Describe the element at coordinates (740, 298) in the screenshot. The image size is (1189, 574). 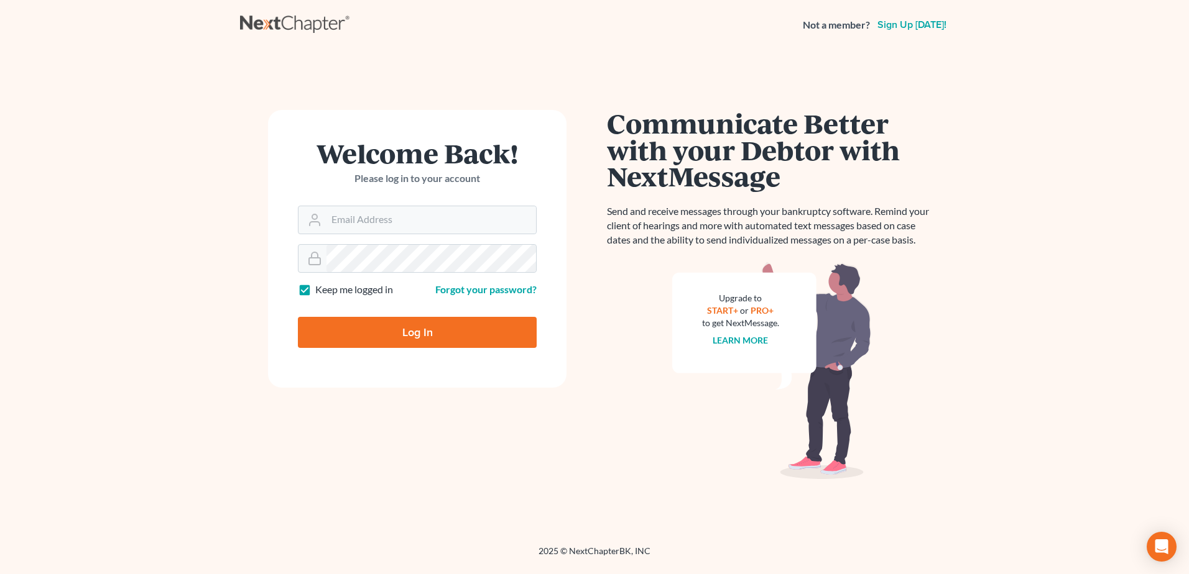
I see `div: Upgrade to` at that location.